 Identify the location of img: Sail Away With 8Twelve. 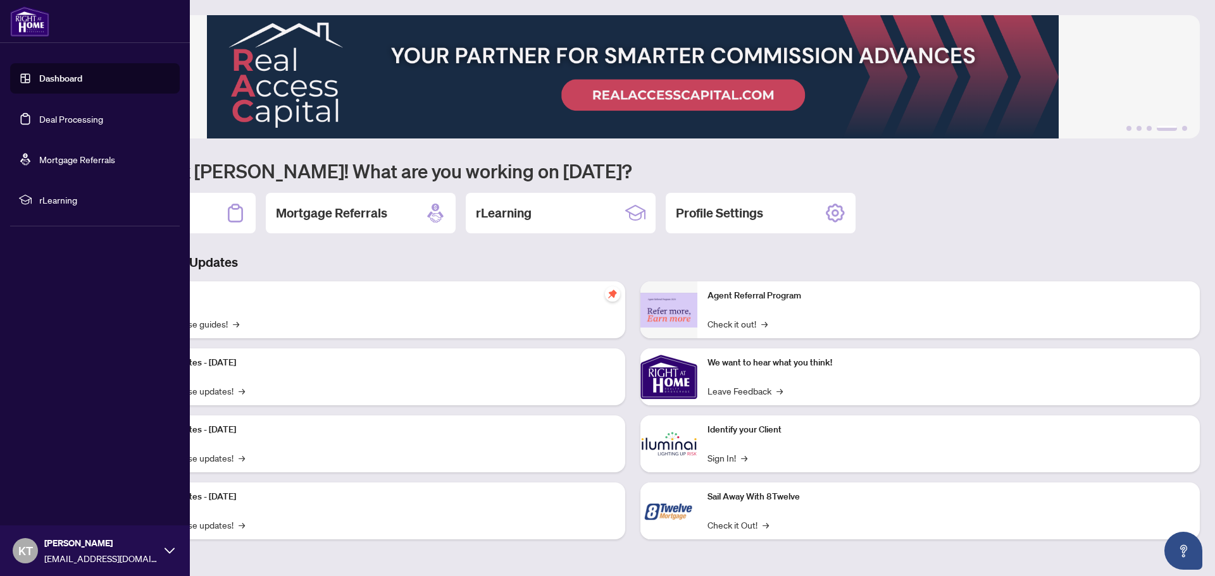
(669, 511).